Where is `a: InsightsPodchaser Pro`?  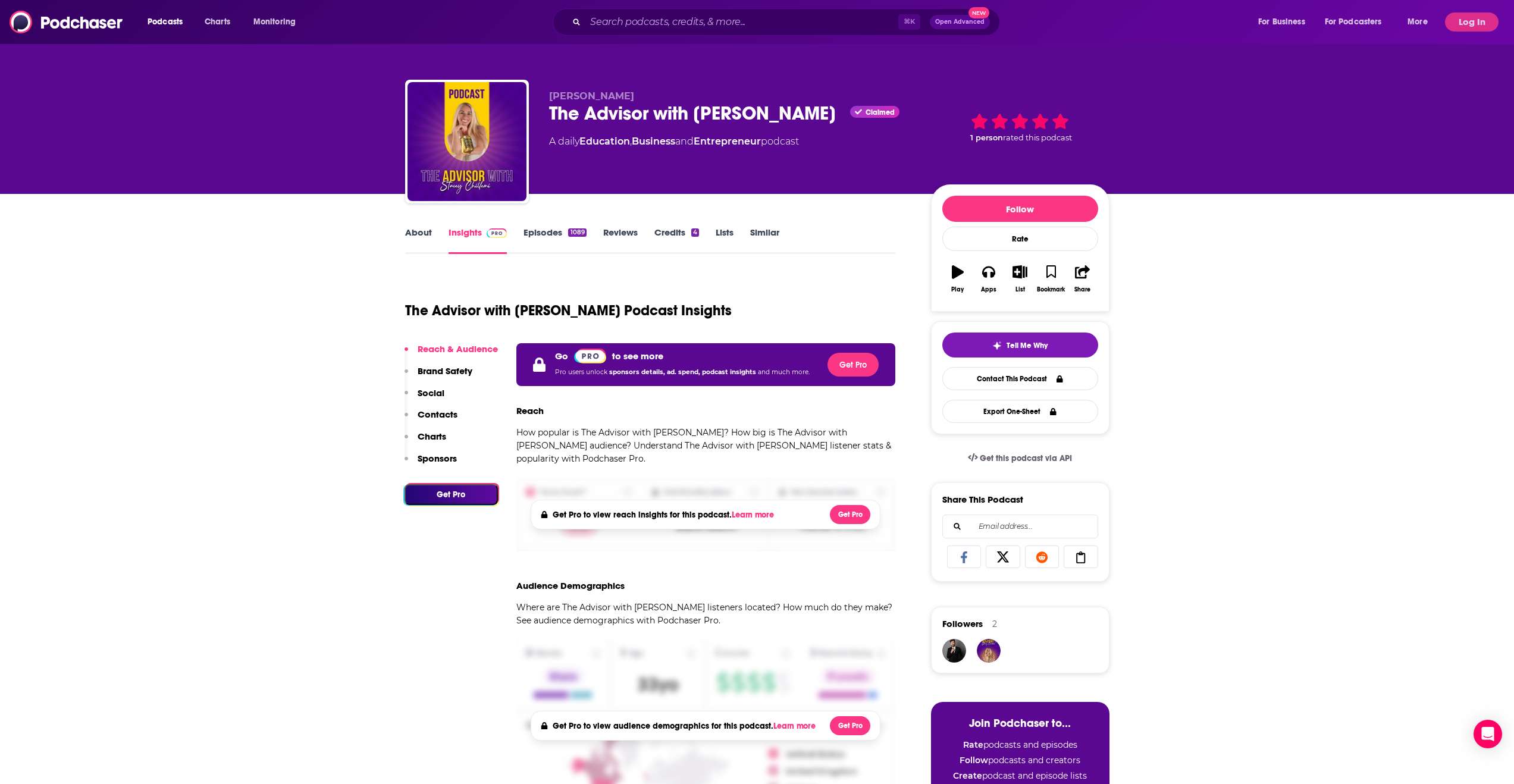
a: InsightsPodchaser Pro is located at coordinates (478, 240).